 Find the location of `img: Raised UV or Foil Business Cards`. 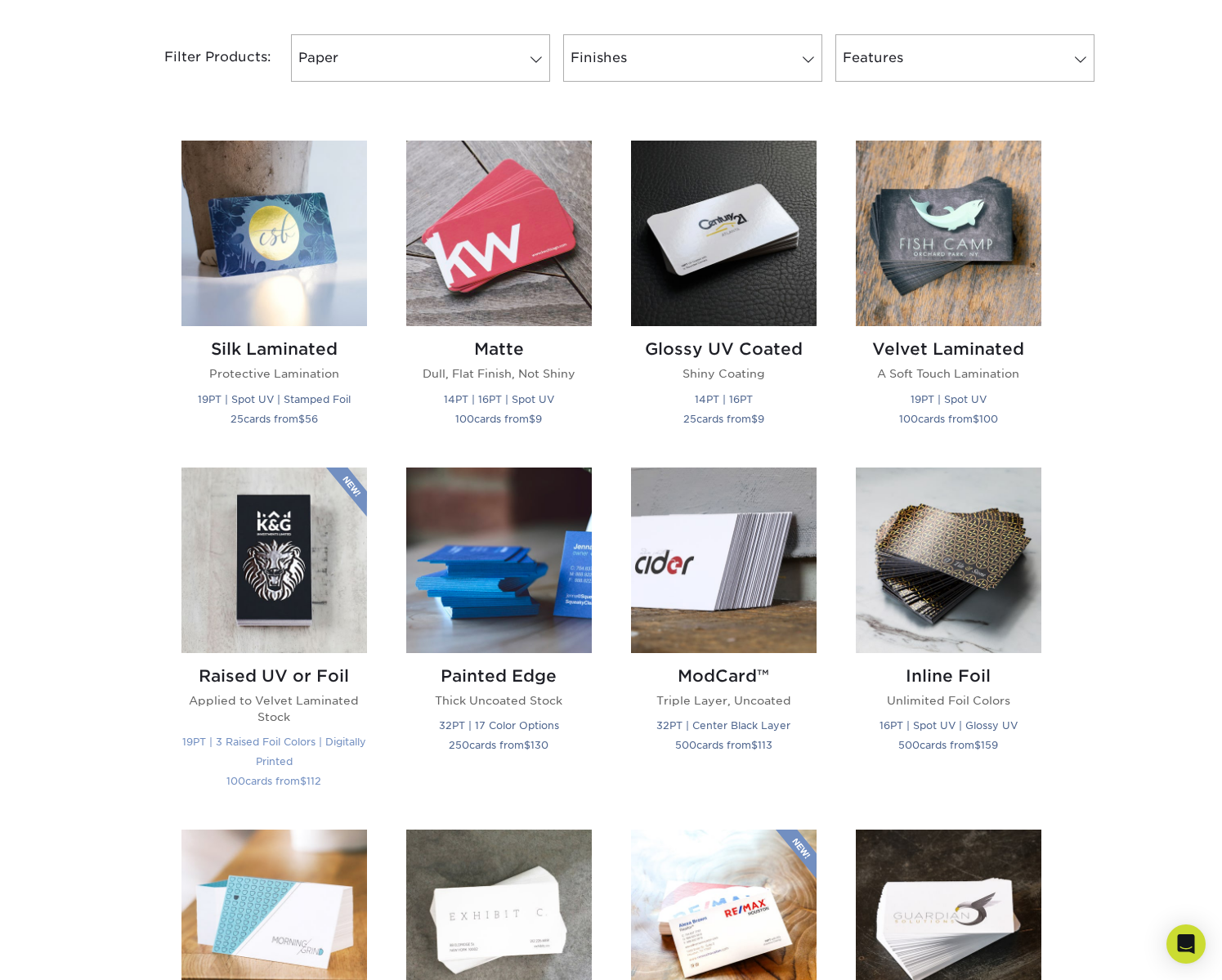

img: Raised UV or Foil Business Cards is located at coordinates (274, 560).